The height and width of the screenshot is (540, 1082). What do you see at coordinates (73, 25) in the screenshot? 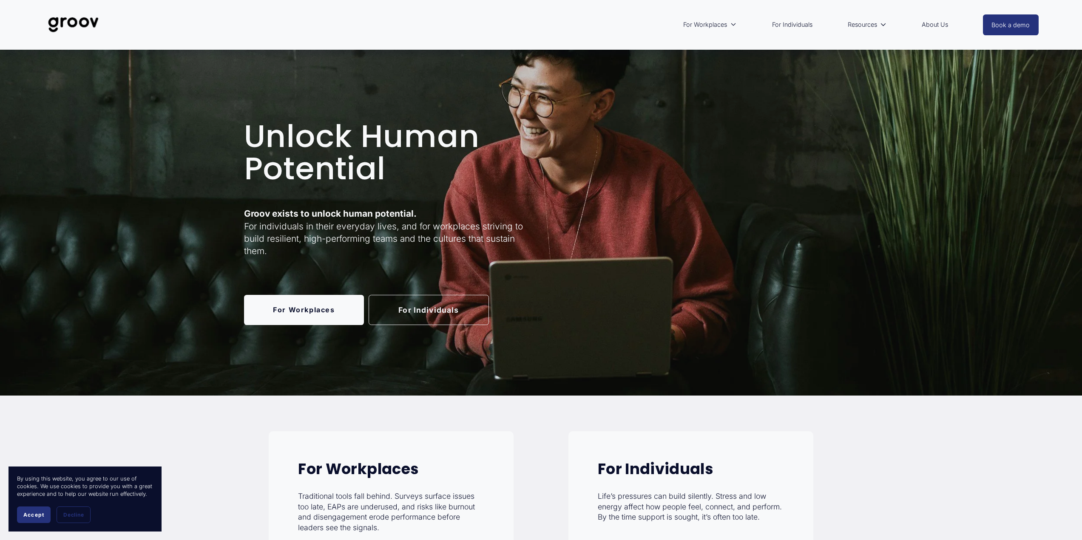
I see `img: Groov | Unlock Human Potential at Work and in Life` at bounding box center [73, 25].